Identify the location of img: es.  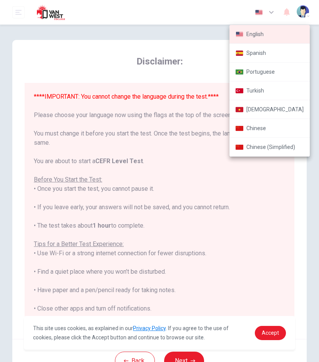
(239, 53).